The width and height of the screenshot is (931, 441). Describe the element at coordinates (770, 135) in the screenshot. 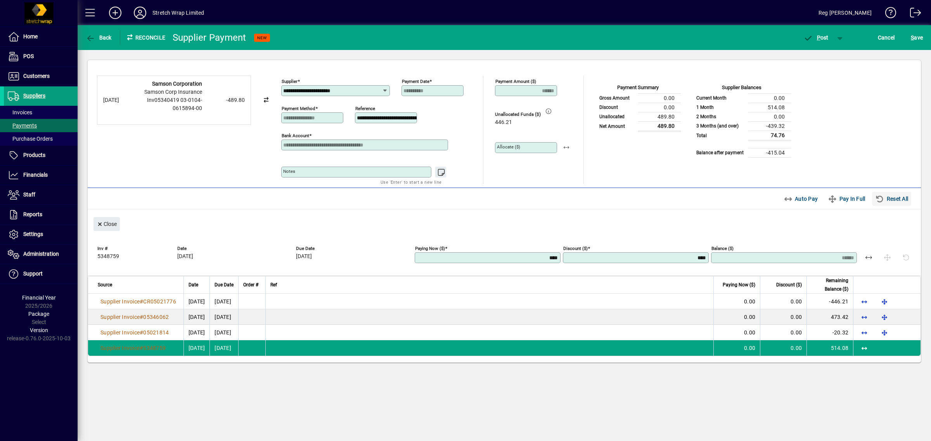

I see `td: 74.76` at that location.